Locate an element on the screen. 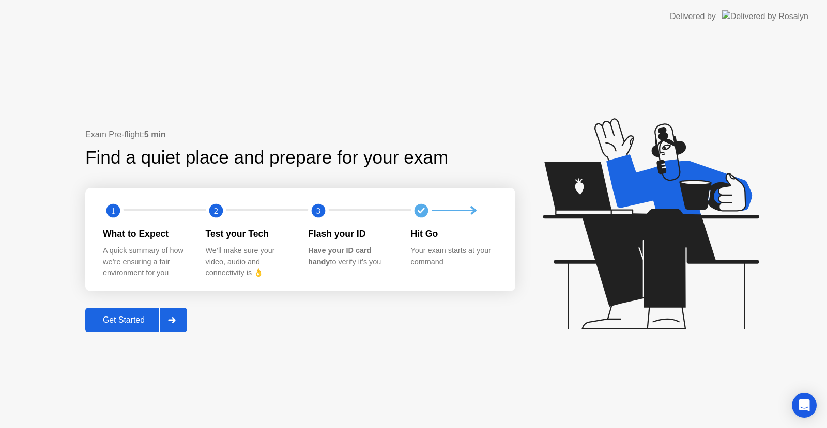 This screenshot has width=827, height=428. button: Get Started is located at coordinates (136, 320).